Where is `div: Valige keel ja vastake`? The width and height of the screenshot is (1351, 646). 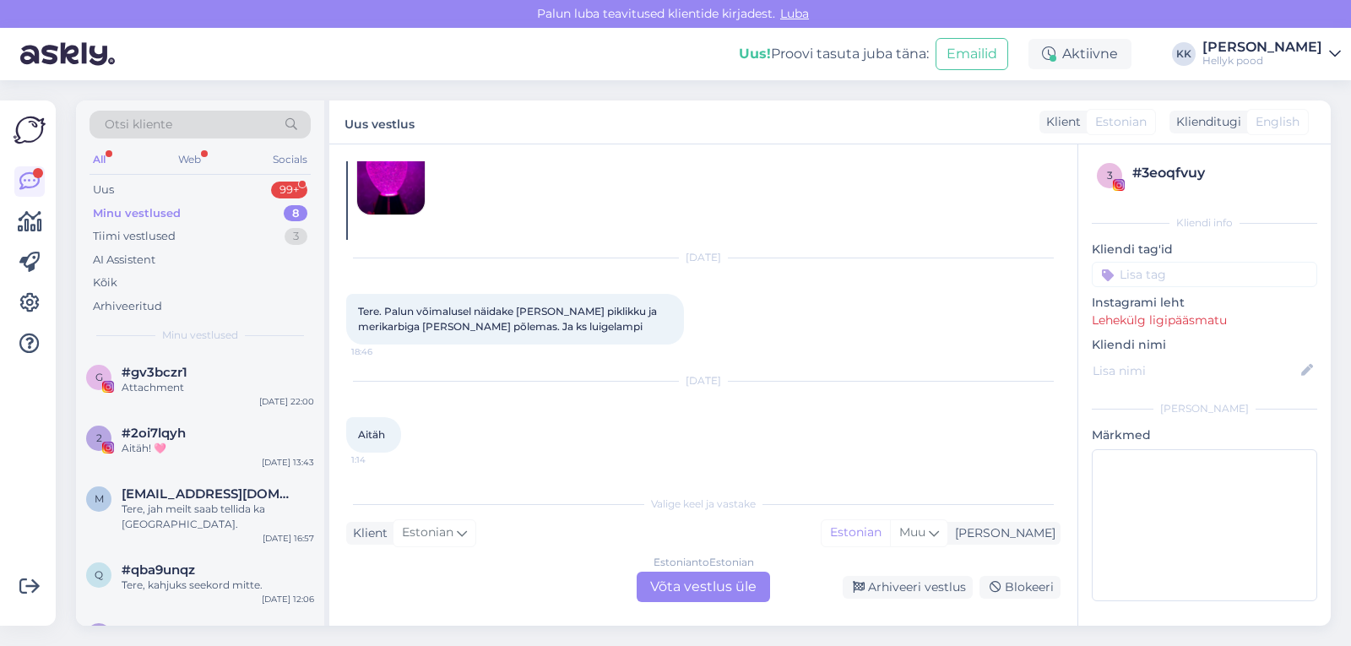
div: Valige keel ja vastake is located at coordinates (703, 504).